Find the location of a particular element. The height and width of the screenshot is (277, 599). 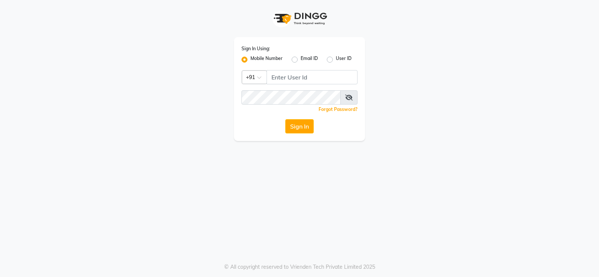

label: User ID is located at coordinates (344, 60).